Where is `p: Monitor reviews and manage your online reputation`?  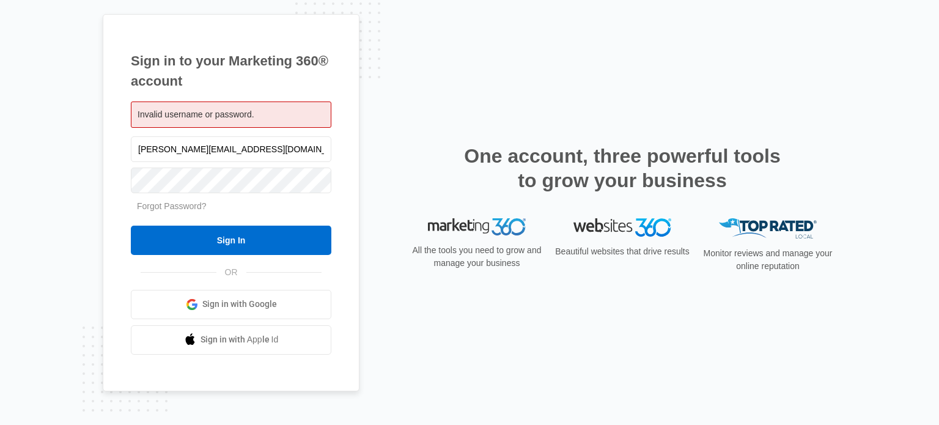 p: Monitor reviews and manage your online reputation is located at coordinates (768, 260).